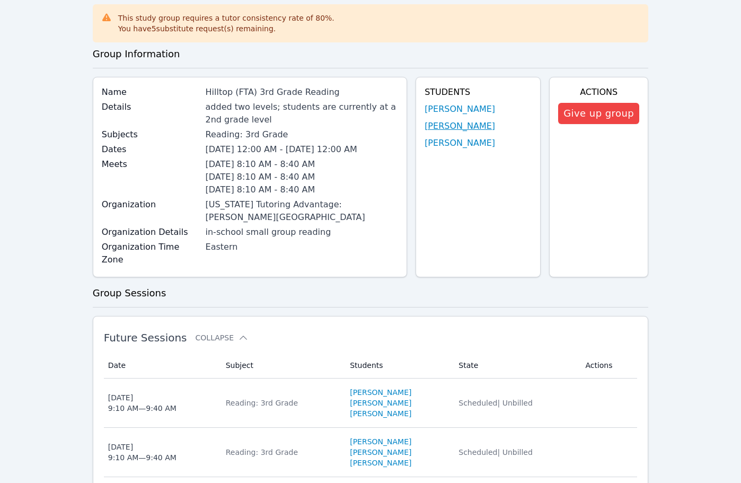 This screenshot has width=741, height=483. What do you see at coordinates (478, 92) in the screenshot?
I see `h4: Students` at bounding box center [478, 92].